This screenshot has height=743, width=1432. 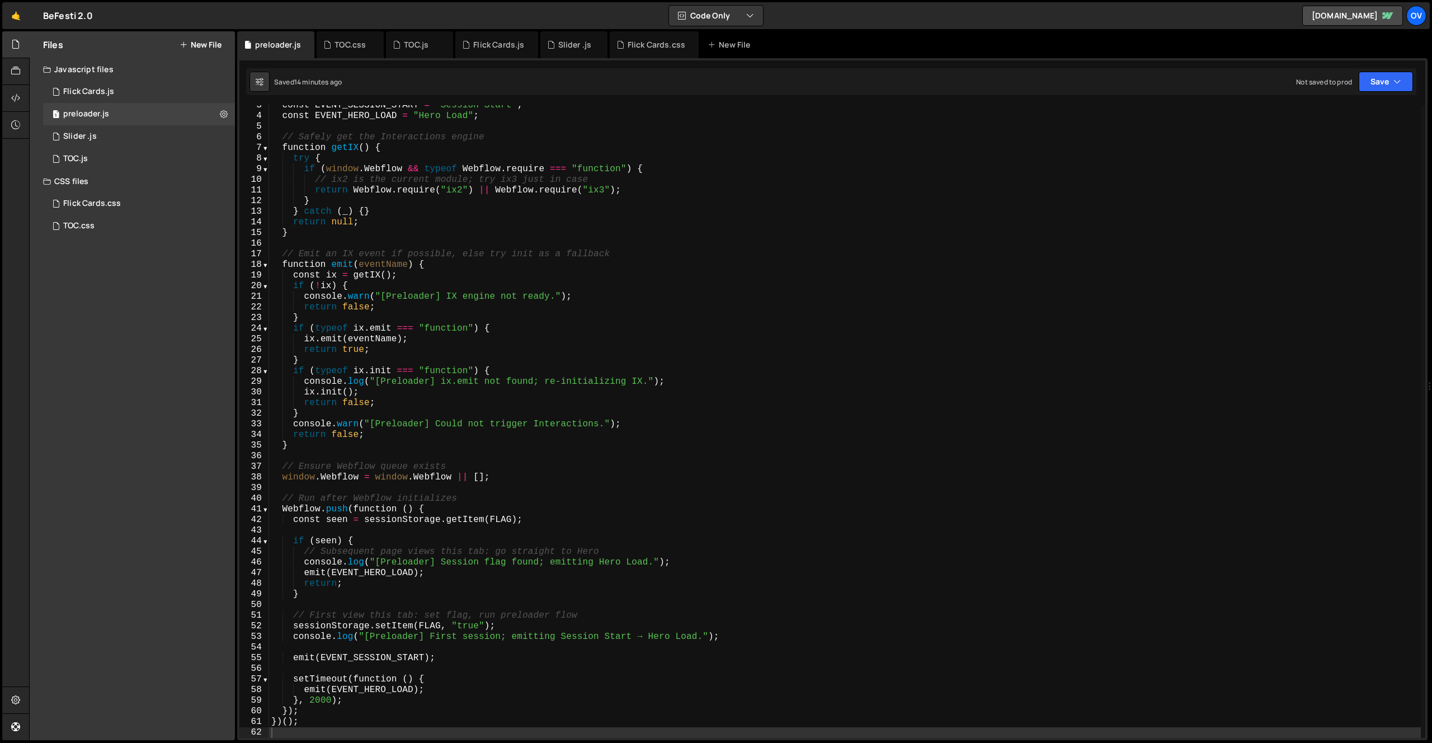 What do you see at coordinates (254, 392) in the screenshot?
I see `div: 30` at bounding box center [254, 392].